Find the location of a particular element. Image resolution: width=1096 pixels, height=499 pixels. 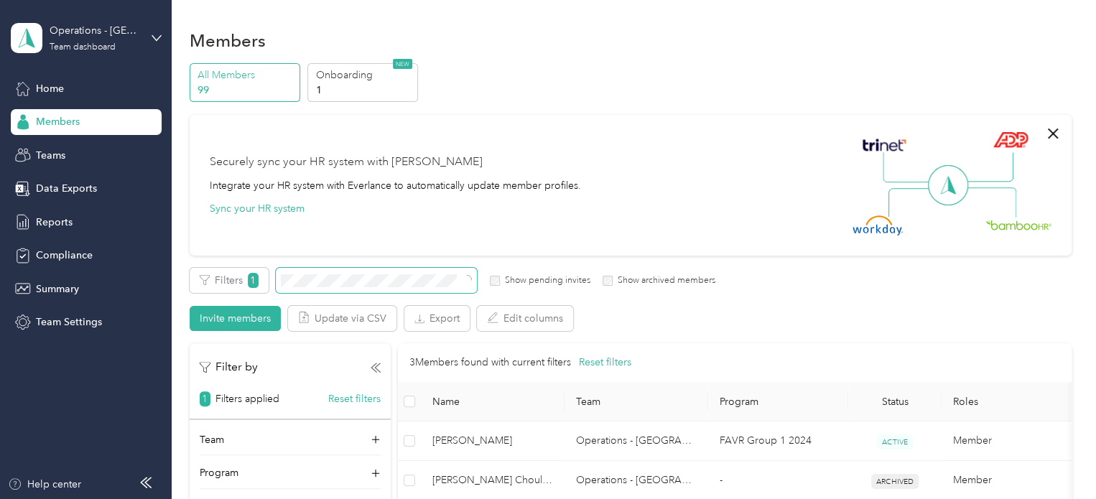

p: Program is located at coordinates (219, 473).